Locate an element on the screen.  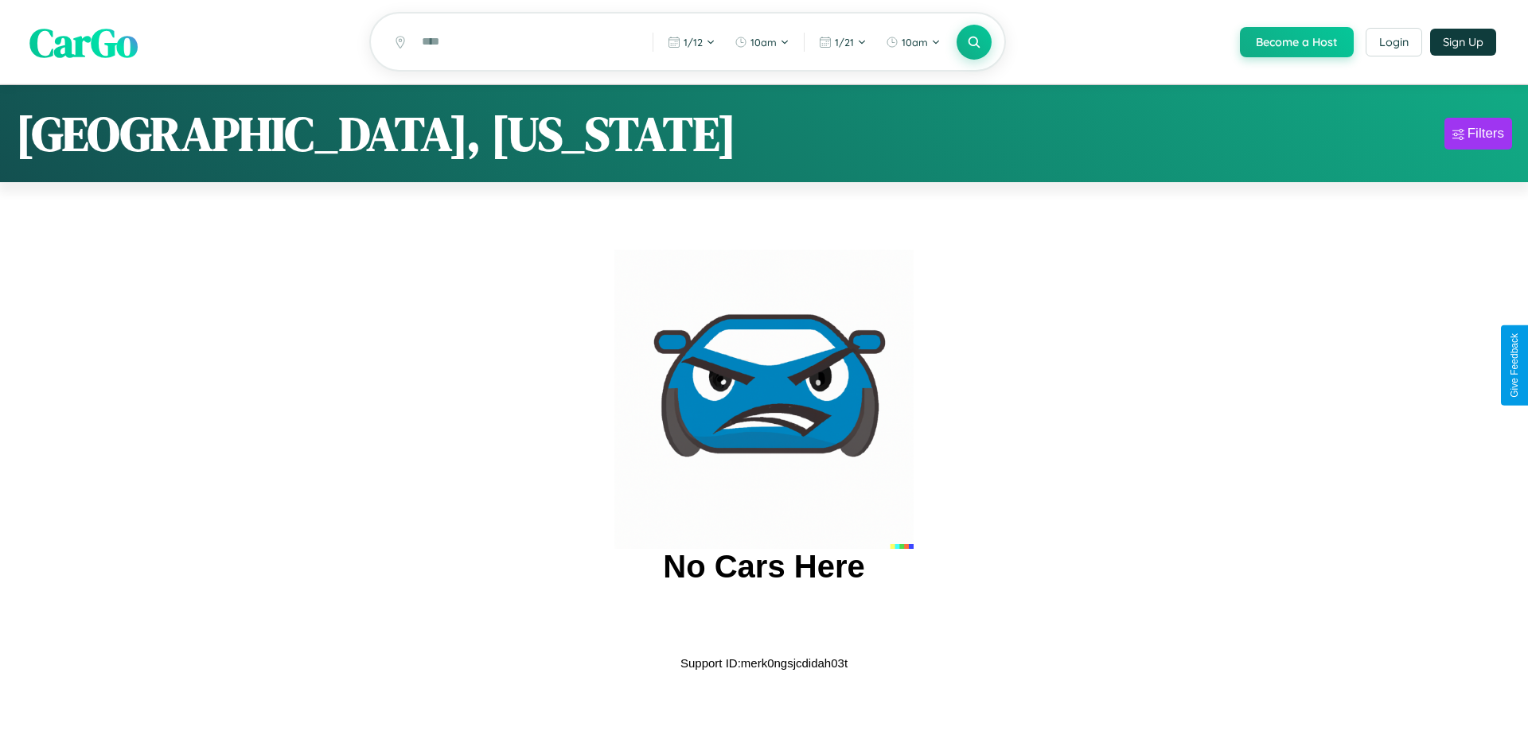
button: Filters is located at coordinates (1478, 134).